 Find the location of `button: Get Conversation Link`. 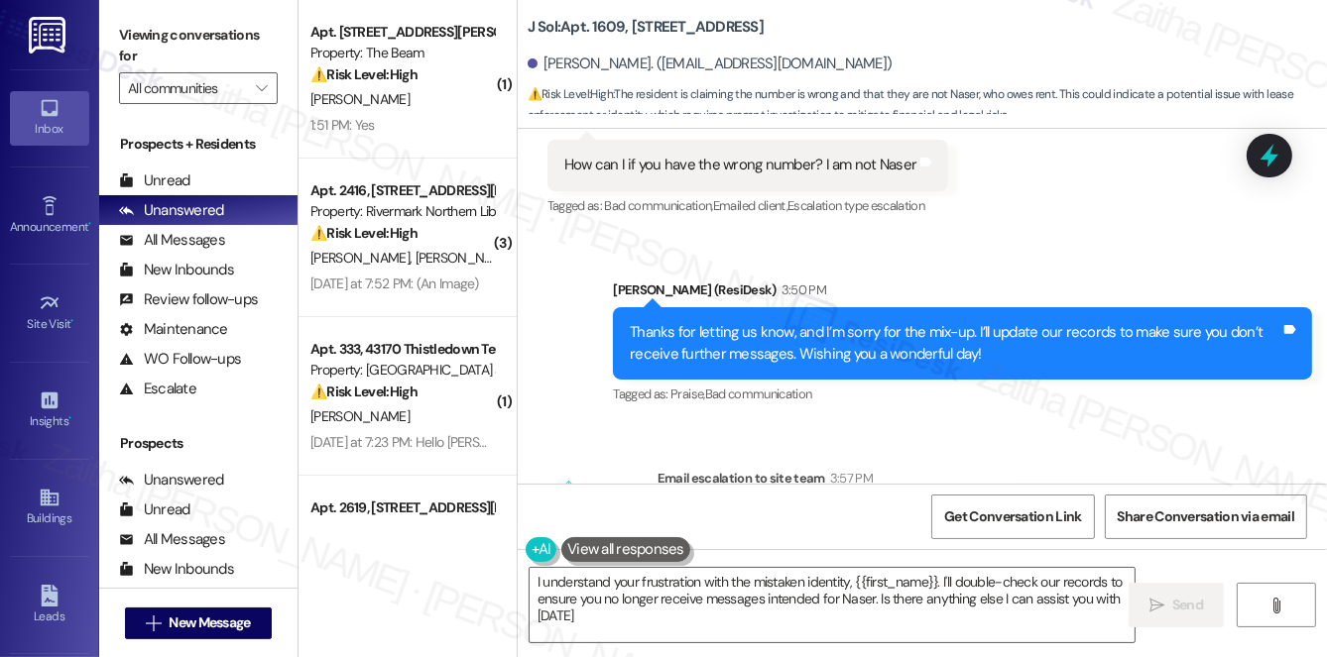

button: Get Conversation Link is located at coordinates (1012, 517).